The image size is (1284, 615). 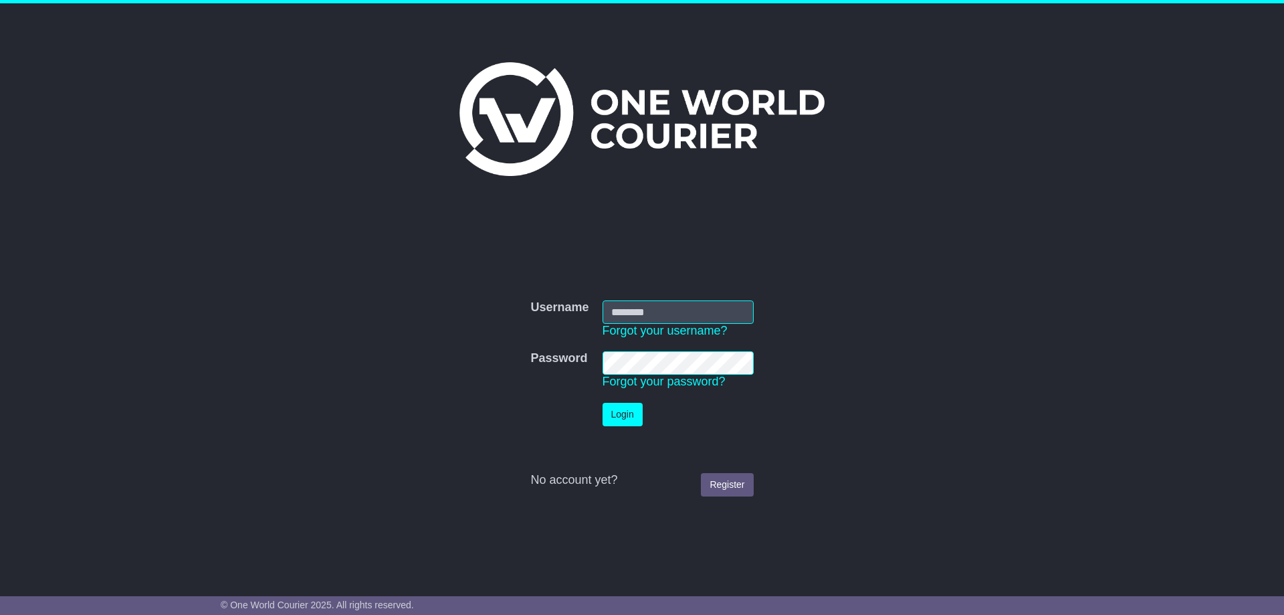 What do you see at coordinates (642, 480) in the screenshot?
I see `div: No account yet?` at bounding box center [642, 480].